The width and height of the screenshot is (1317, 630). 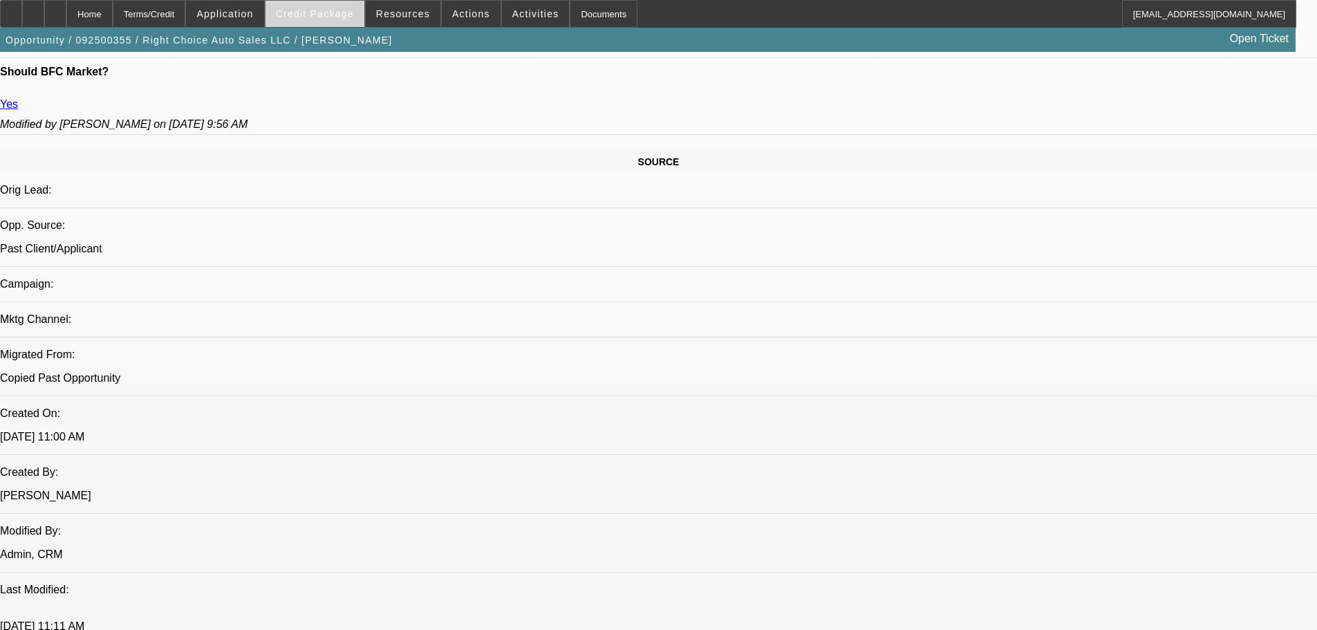 I want to click on span: Credit Package, so click(x=315, y=14).